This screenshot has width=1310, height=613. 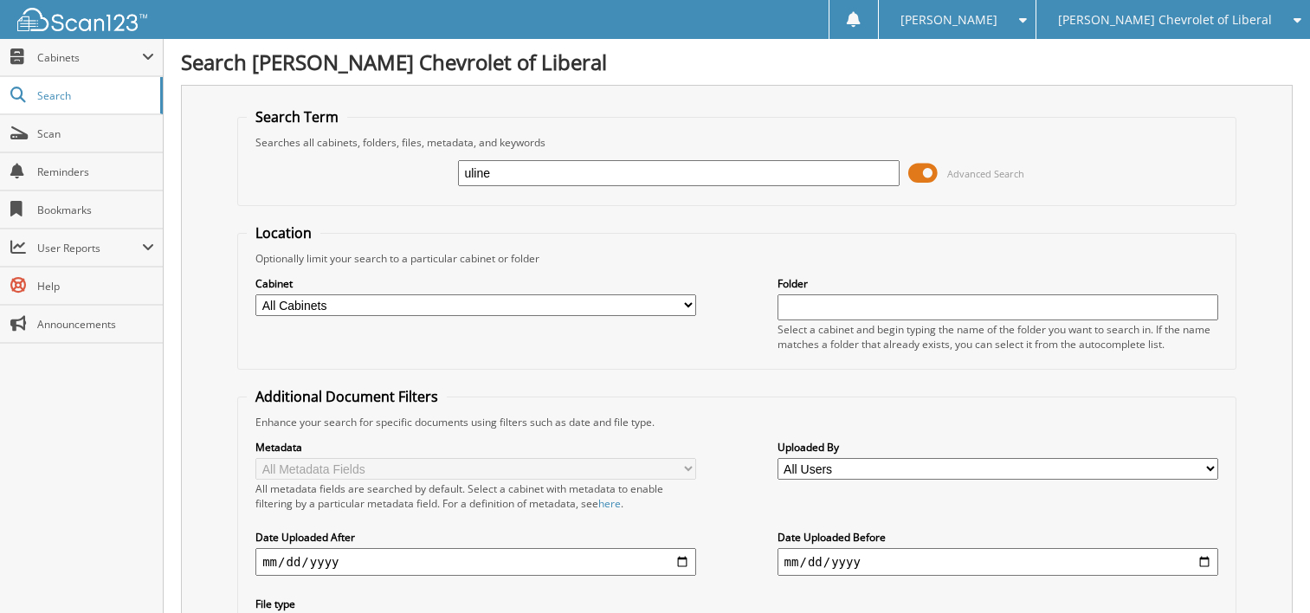 What do you see at coordinates (95, 324) in the screenshot?
I see `span: Announcements` at bounding box center [95, 324].